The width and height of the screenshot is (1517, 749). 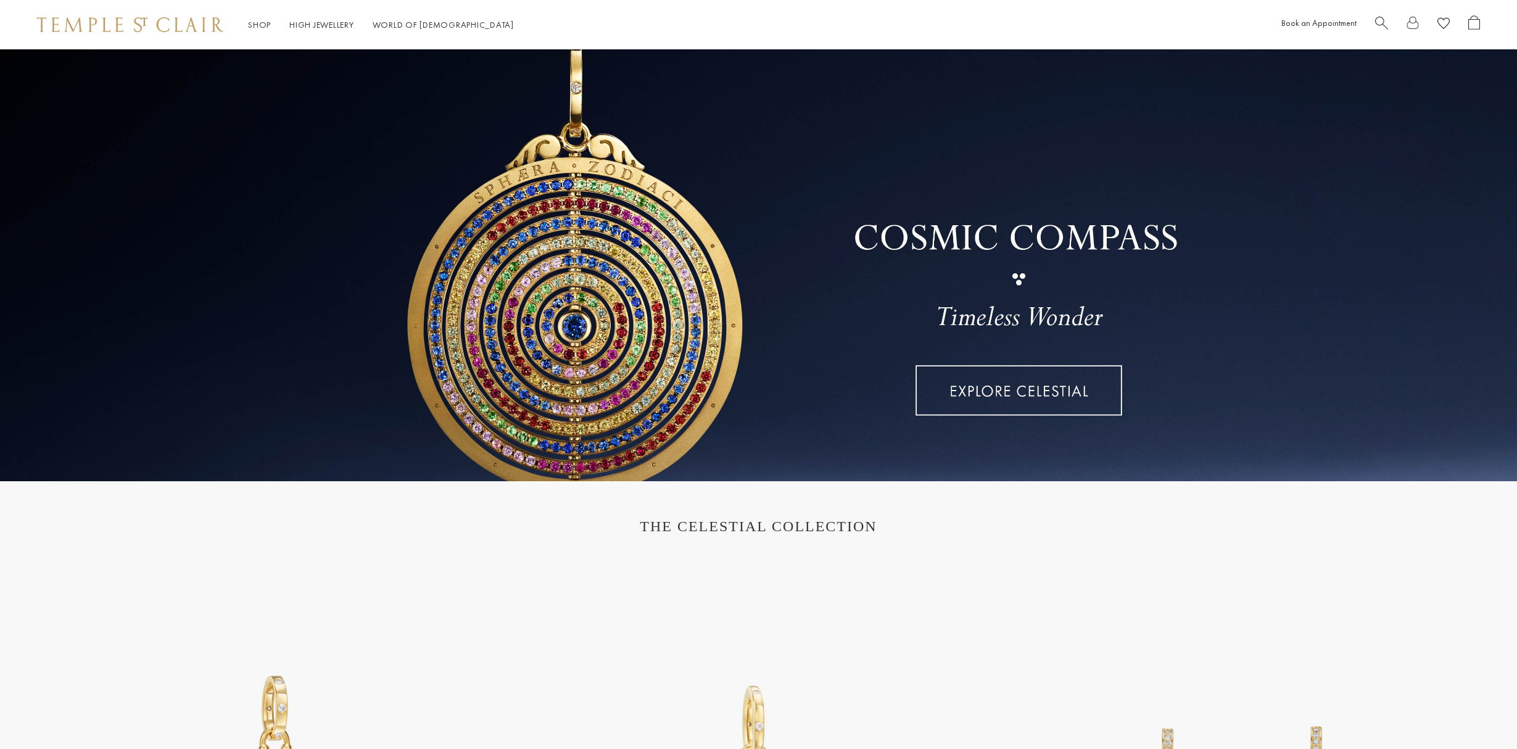 What do you see at coordinates (1319, 23) in the screenshot?
I see `a: Book an Appointment` at bounding box center [1319, 23].